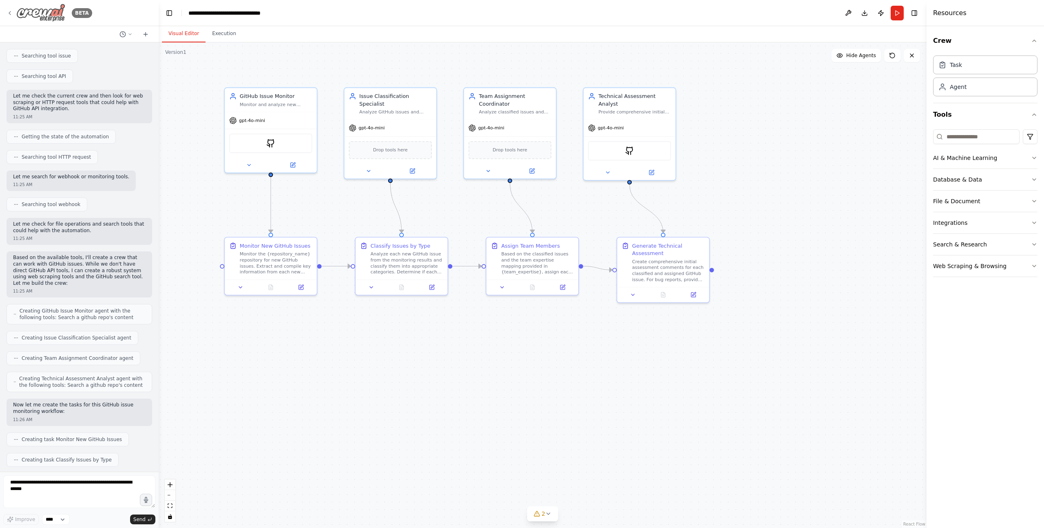 Image resolution: width=1044 pixels, height=528 pixels. What do you see at coordinates (669, 249) in the screenshot?
I see `div: Generate Technical Assessment` at bounding box center [669, 249].